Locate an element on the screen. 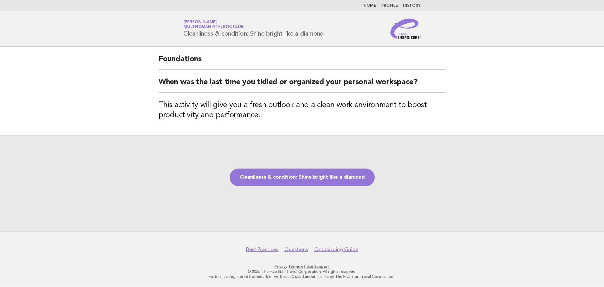  a: Profile is located at coordinates (389, 6).